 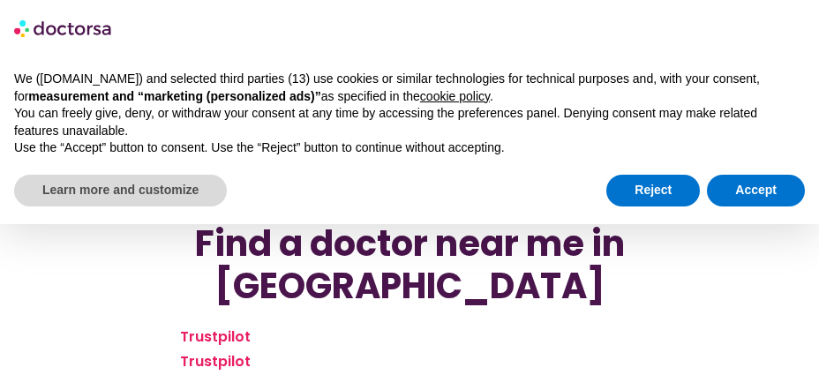 What do you see at coordinates (756, 191) in the screenshot?
I see `button: Accept` at bounding box center [756, 191].